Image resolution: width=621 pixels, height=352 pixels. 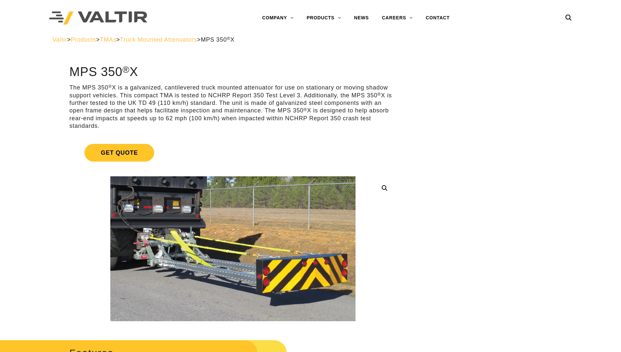 What do you see at coordinates (398, 18) in the screenshot?
I see `a: CAREERS` at bounding box center [398, 18].